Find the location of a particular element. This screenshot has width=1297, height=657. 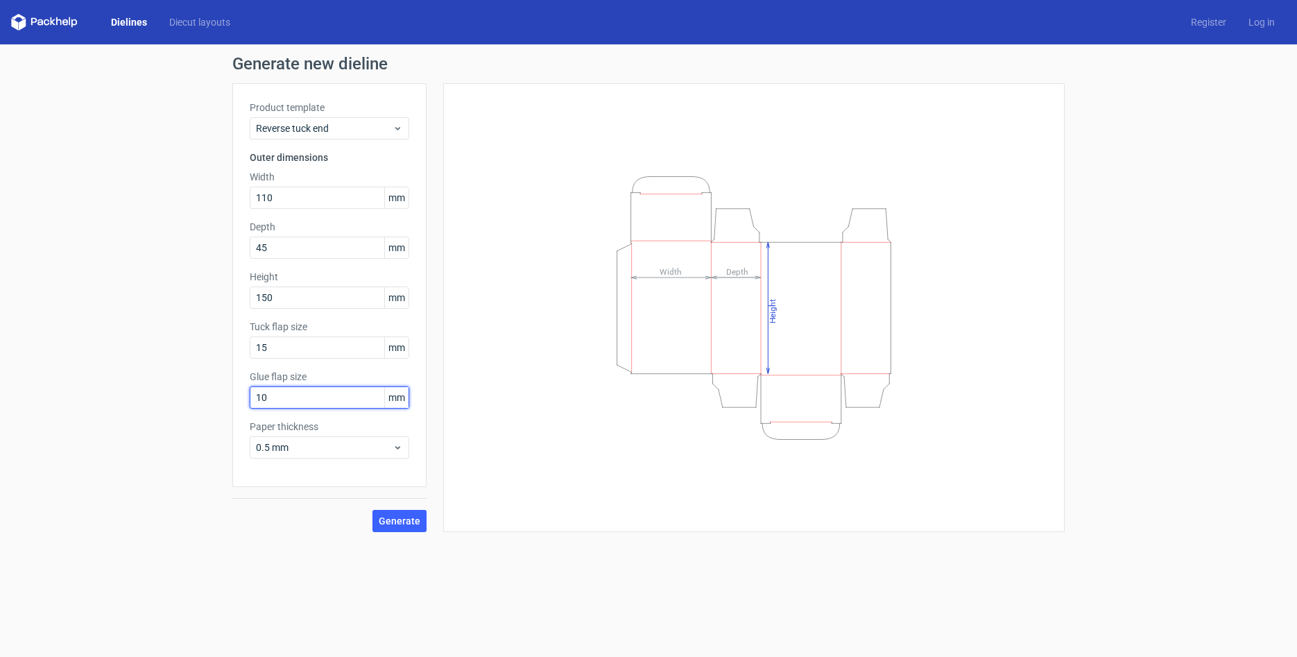

span: 0.5 mm is located at coordinates (324, 447).